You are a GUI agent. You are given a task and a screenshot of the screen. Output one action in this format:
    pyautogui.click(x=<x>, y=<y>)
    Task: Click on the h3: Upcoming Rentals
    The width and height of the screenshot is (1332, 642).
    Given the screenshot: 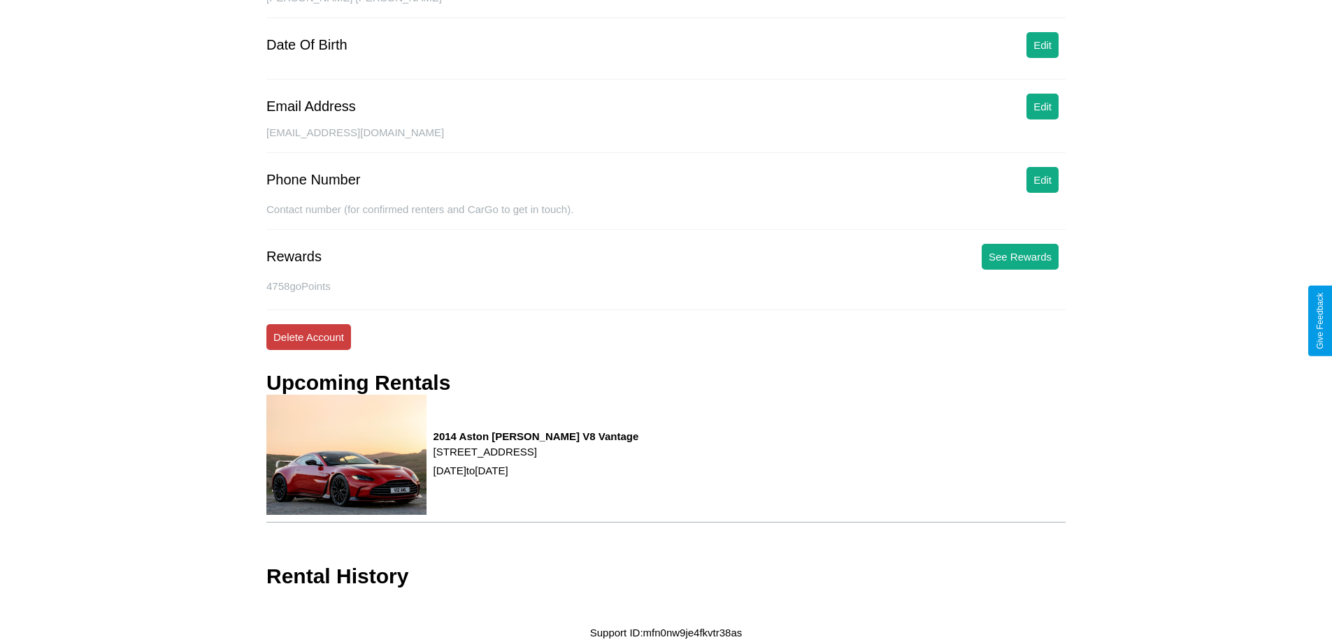 What is the action you would take?
    pyautogui.click(x=358, y=383)
    